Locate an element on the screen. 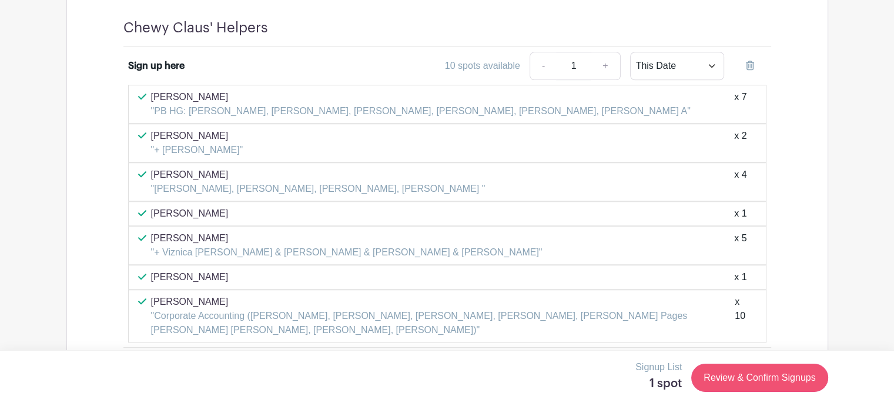 Image resolution: width=894 pixels, height=409 pixels. div: x 5 is located at coordinates (740, 245).